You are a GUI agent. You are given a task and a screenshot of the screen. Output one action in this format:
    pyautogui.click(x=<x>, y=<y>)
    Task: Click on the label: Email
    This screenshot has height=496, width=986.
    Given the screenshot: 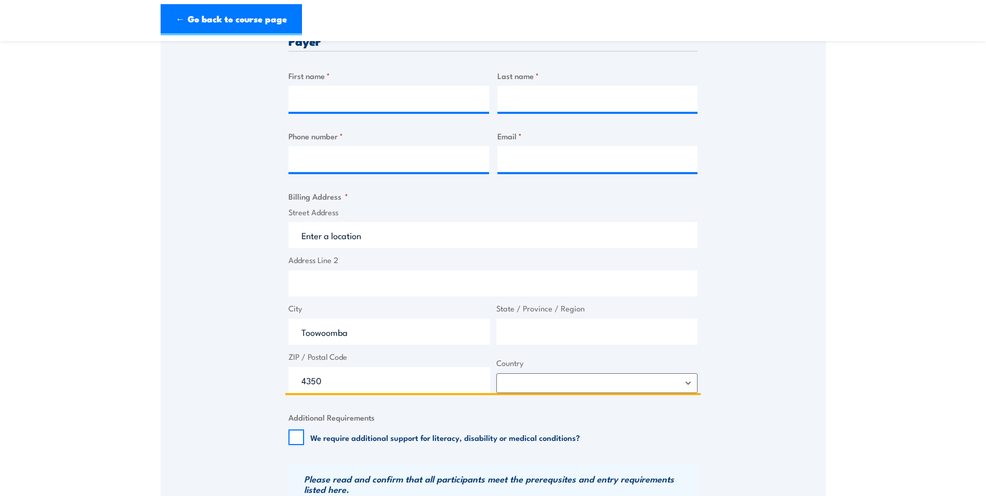 What is the action you would take?
    pyautogui.click(x=598, y=136)
    